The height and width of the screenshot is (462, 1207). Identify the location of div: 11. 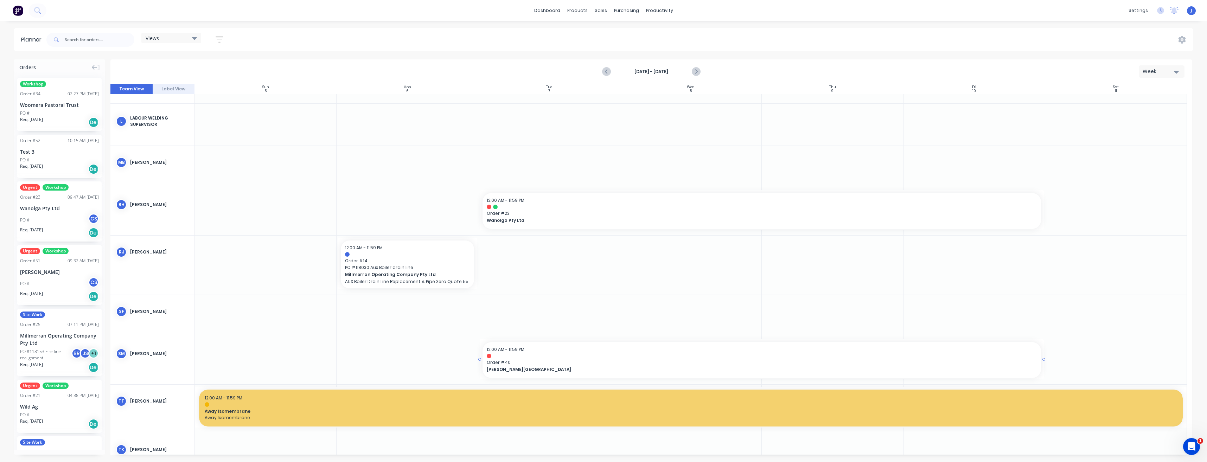
(1116, 91).